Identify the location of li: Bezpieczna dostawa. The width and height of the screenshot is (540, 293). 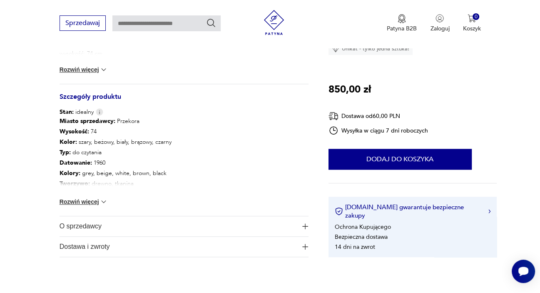
(361, 237).